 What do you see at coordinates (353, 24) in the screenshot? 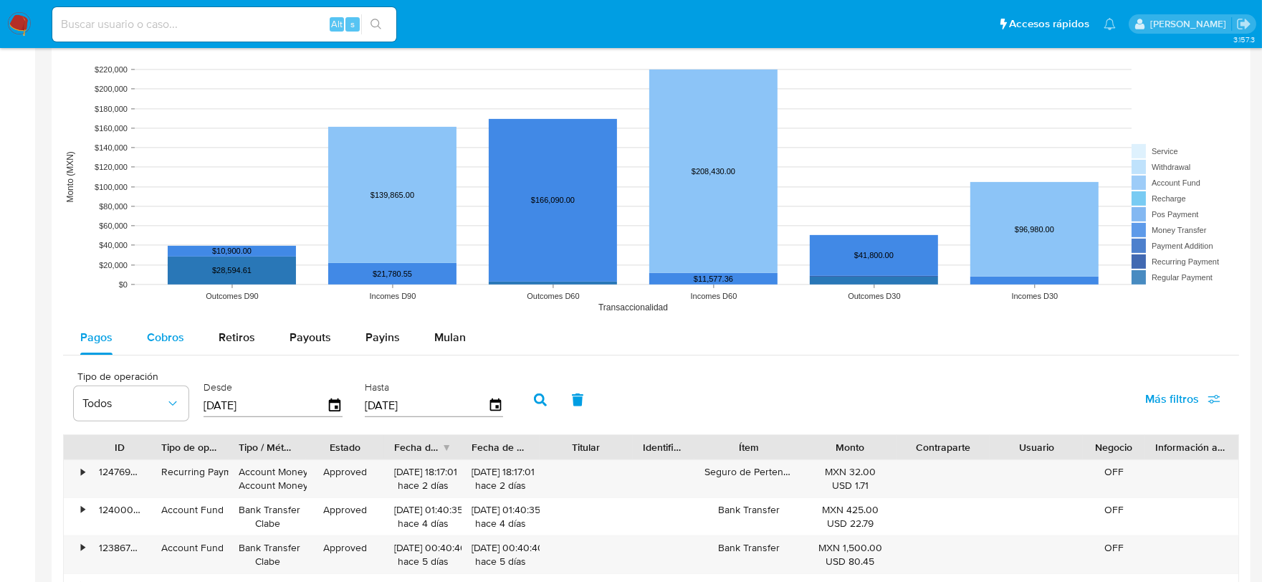
I see `span: s` at bounding box center [353, 24].